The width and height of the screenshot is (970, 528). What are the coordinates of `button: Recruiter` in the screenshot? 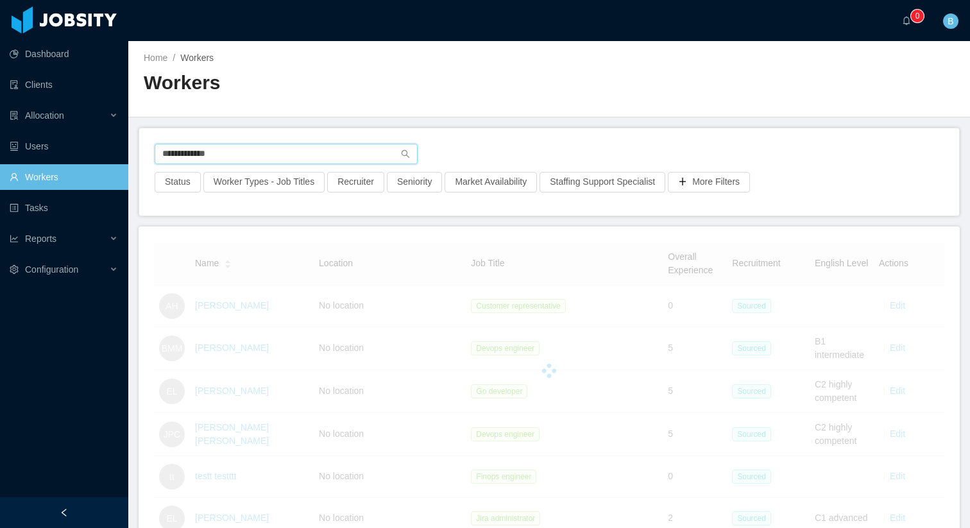 It's located at (356, 182).